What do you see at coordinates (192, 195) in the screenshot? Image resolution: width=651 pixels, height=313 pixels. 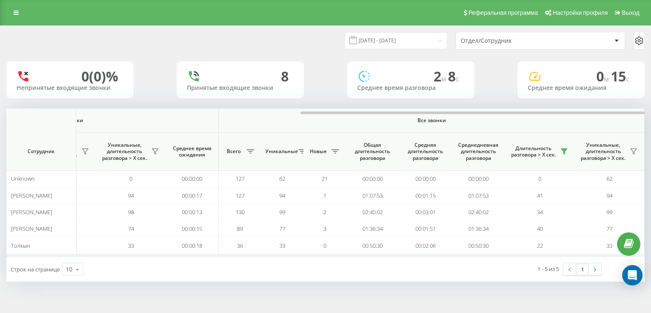 I see `td: 00:00:17` at bounding box center [192, 195].